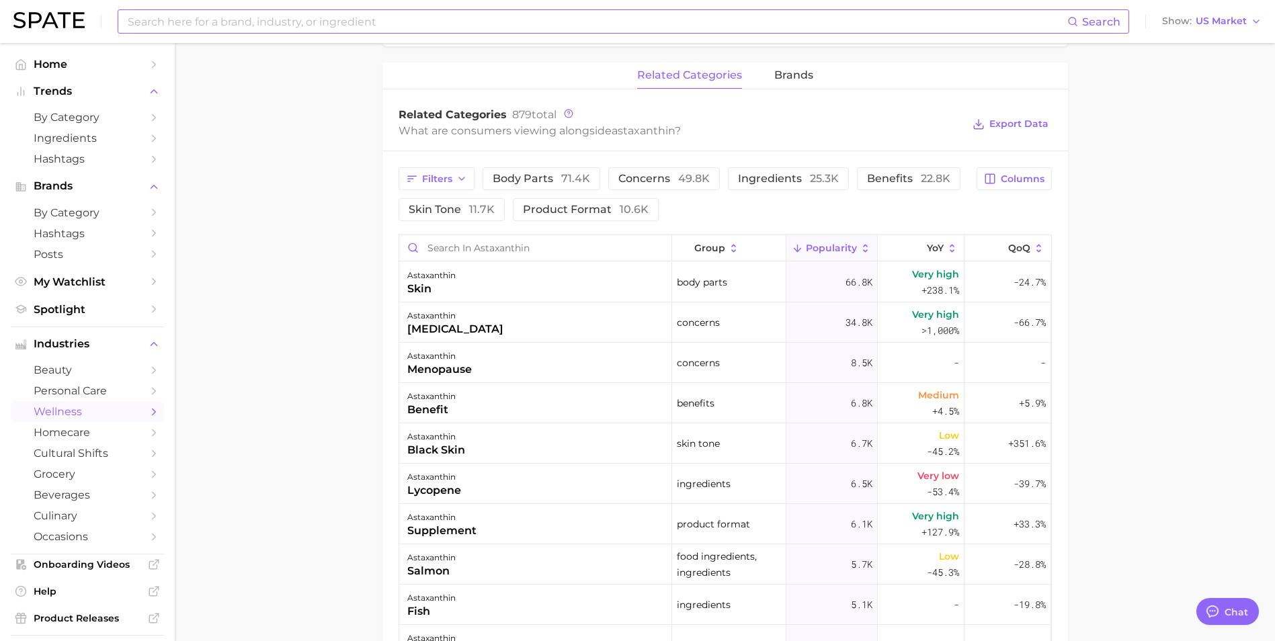 The image size is (1275, 641). I want to click on span: US Market, so click(1221, 21).